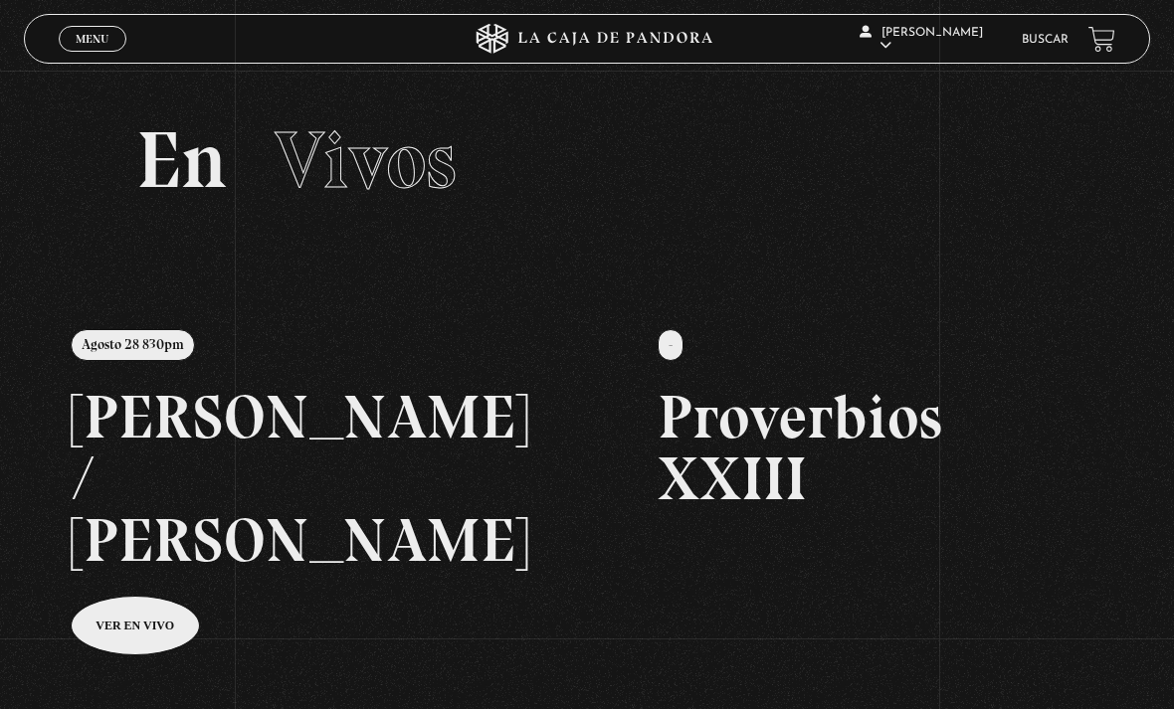 This screenshot has height=709, width=1174. What do you see at coordinates (1045, 40) in the screenshot?
I see `a: Buscar` at bounding box center [1045, 40].